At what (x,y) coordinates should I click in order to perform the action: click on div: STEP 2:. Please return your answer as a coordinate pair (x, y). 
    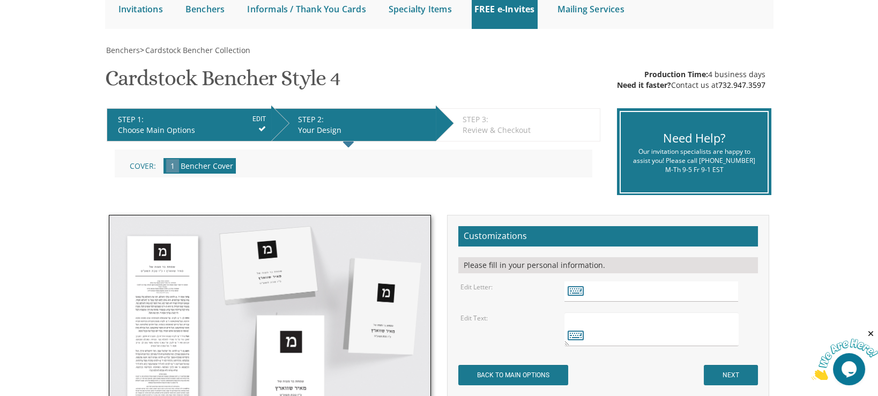
    Looking at the image, I should click on (364, 120).